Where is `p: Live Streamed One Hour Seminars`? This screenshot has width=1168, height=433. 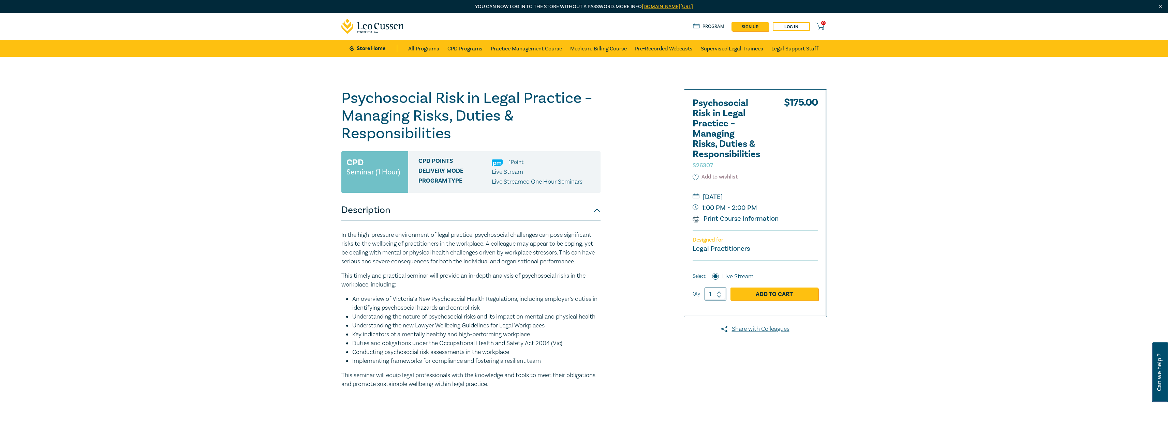
p: Live Streamed One Hour Seminars is located at coordinates (537, 182).